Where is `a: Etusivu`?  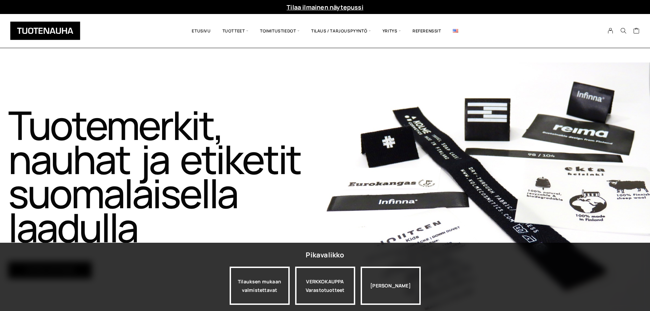
a: Etusivu is located at coordinates (201, 31).